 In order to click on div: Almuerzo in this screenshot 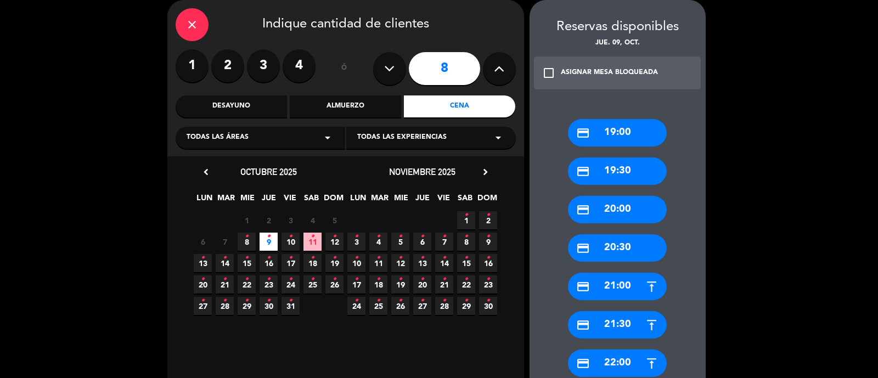, I will do `click(345, 106)`.